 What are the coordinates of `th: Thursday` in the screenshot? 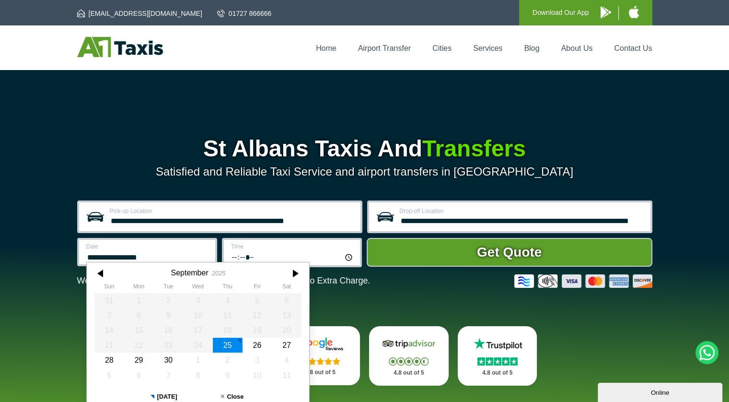 It's located at (227, 288).